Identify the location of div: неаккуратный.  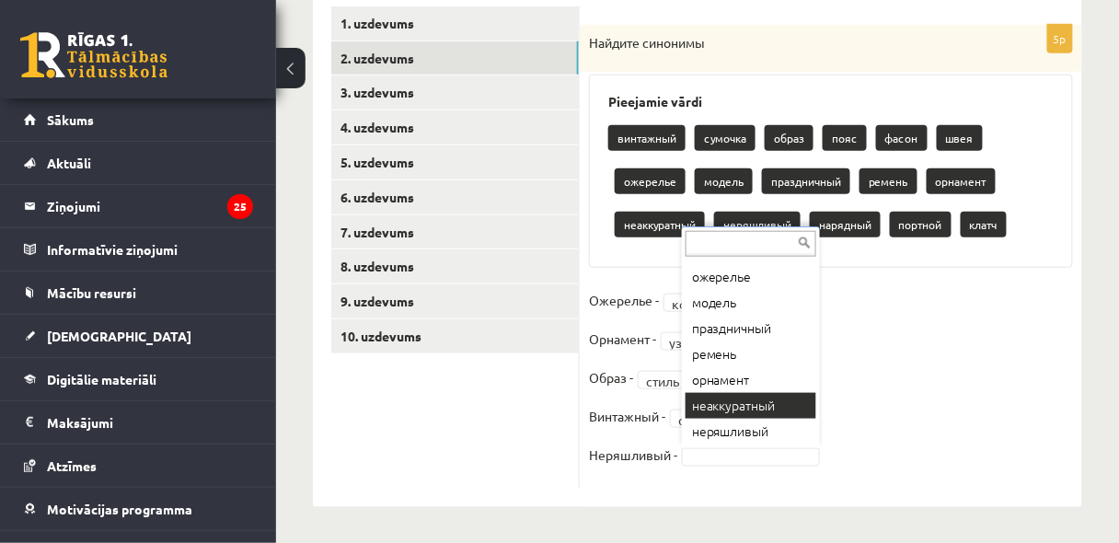
(751, 406).